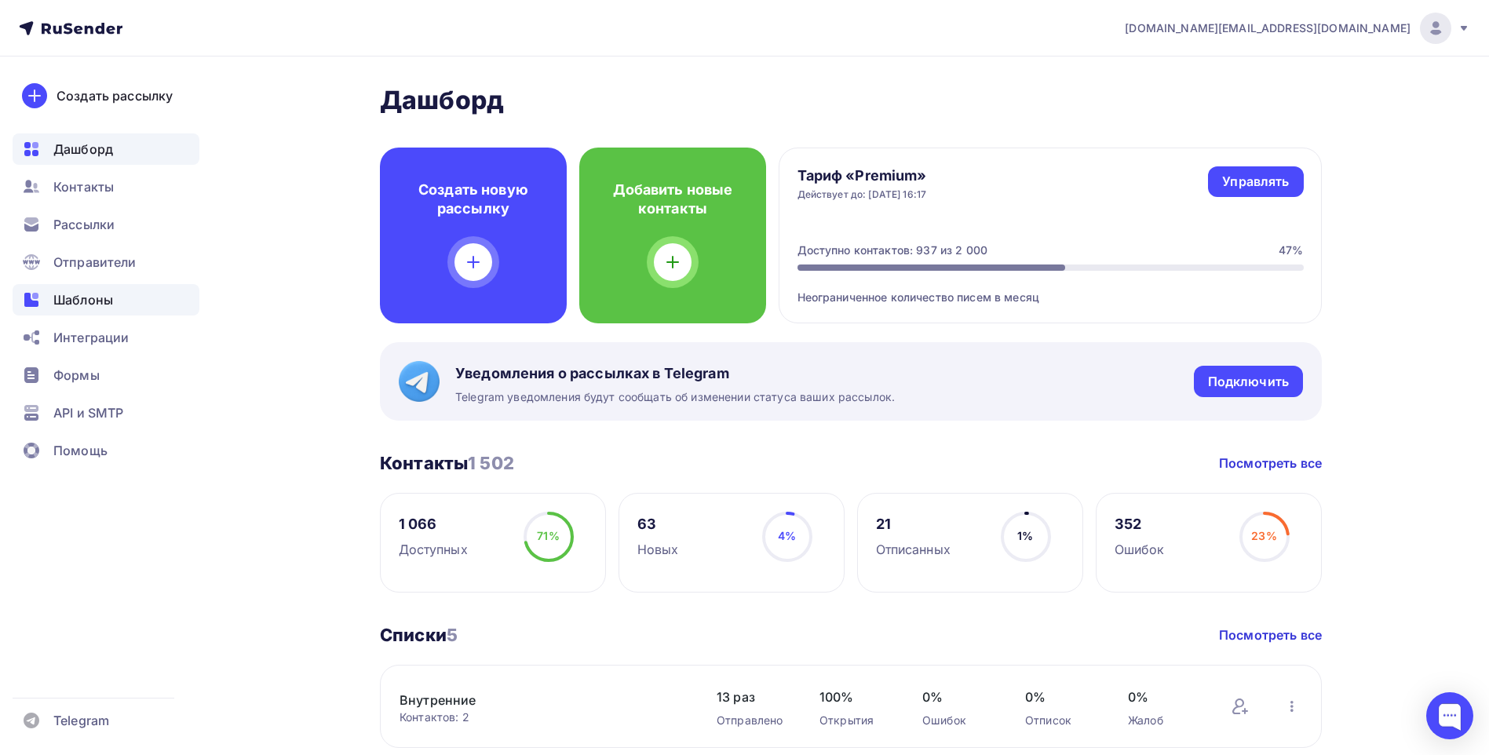 The height and width of the screenshot is (755, 1489). I want to click on div: Жалоб, so click(1164, 721).